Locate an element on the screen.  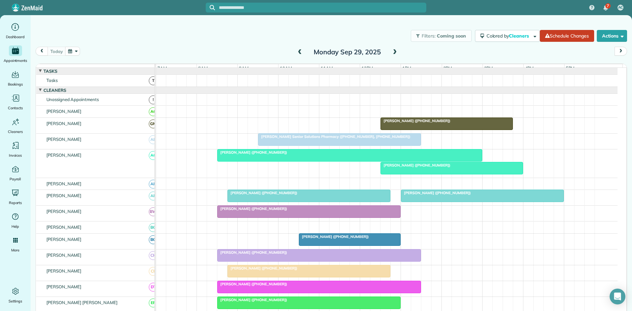
button: Colored byCleaners is located at coordinates (508, 36).